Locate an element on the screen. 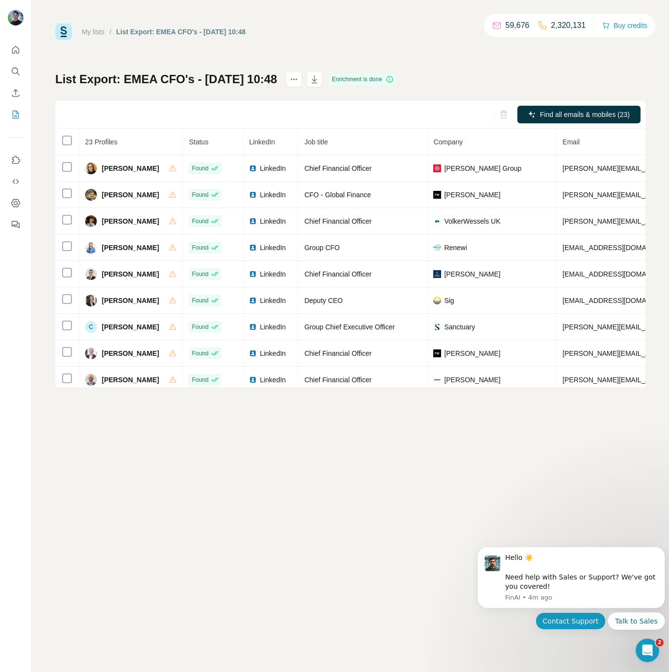 Image resolution: width=669 pixels, height=672 pixels. div: message notification from FinAI, 4m ago. Hello ☀️ ​ Need help with Sales or Support? We've got yo... is located at coordinates (98, 39).